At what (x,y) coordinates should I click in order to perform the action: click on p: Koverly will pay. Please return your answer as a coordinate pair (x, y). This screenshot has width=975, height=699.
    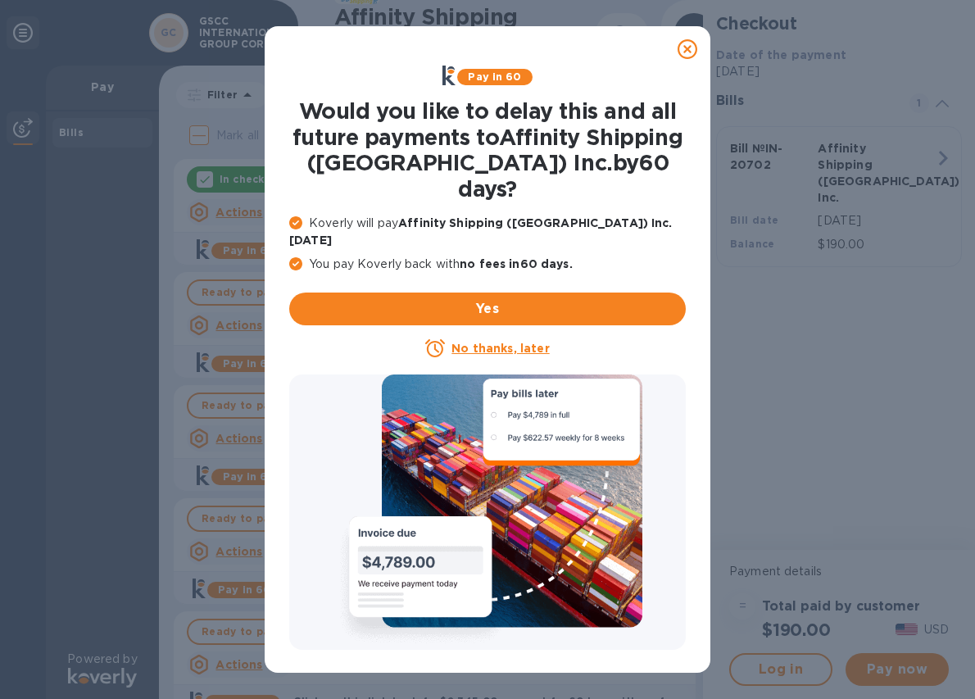
    Looking at the image, I should click on (487, 232).